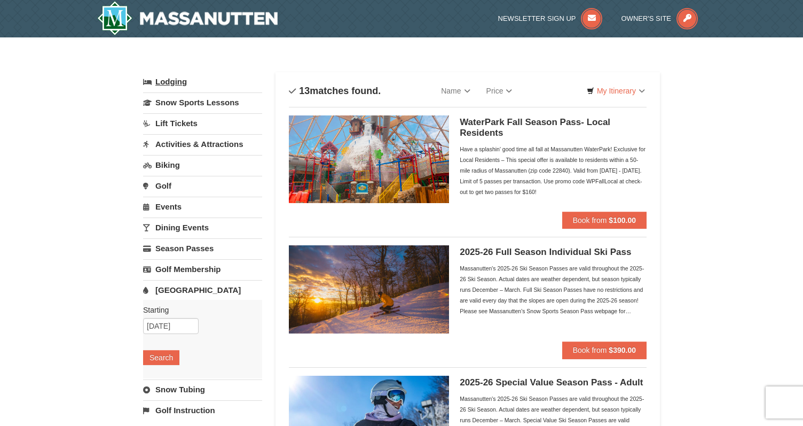  Describe the element at coordinates (202, 102) in the screenshot. I see `a: Snow Sports Lessons` at that location.